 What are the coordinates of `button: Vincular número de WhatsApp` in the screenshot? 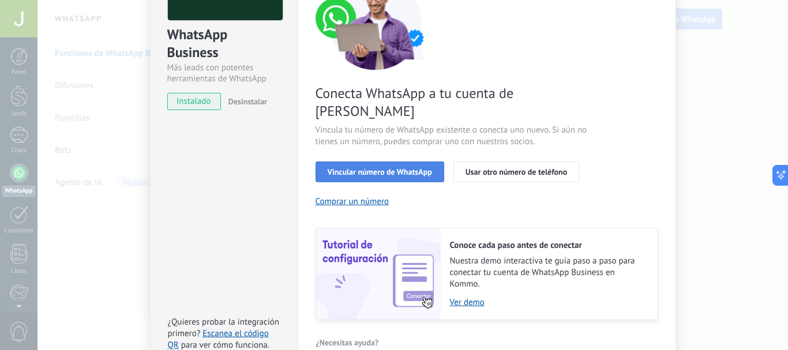 It's located at (380, 172).